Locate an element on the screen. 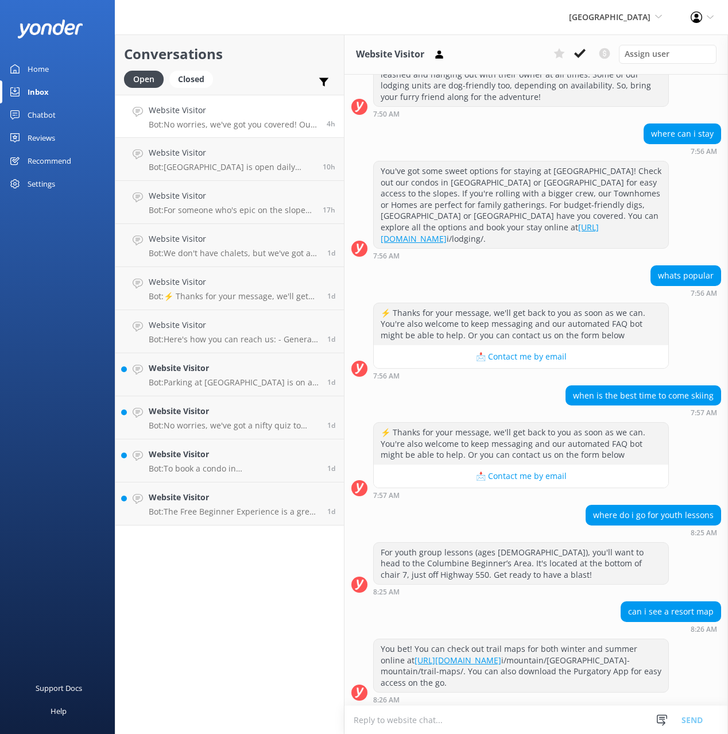  div: whats popular is located at coordinates (685, 276).